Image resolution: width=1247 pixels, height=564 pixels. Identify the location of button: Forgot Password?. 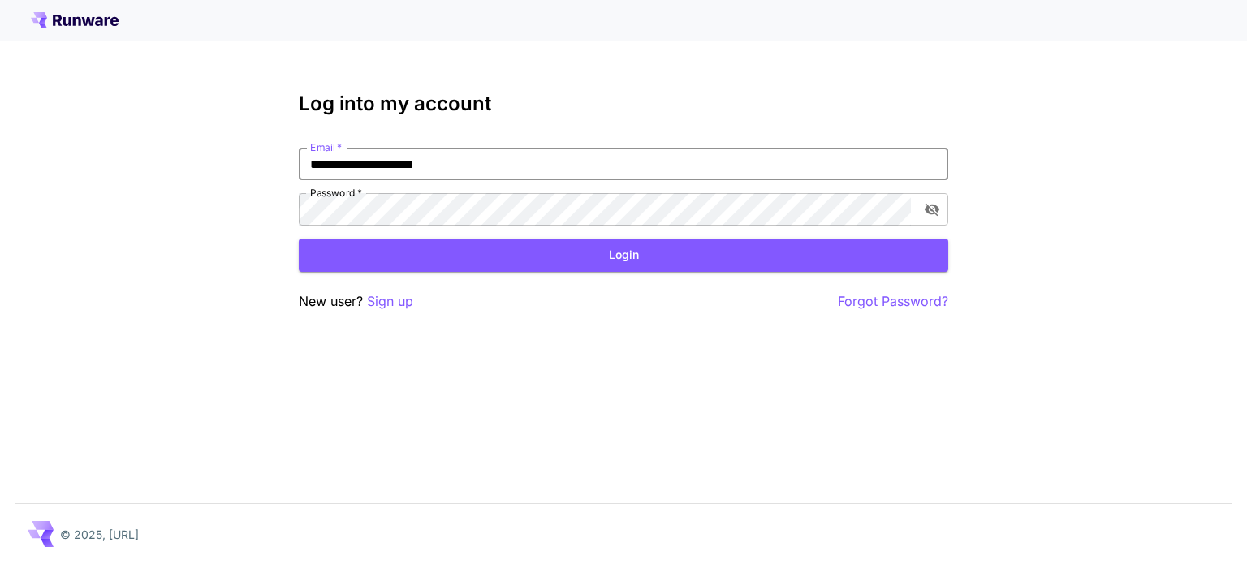
(893, 301).